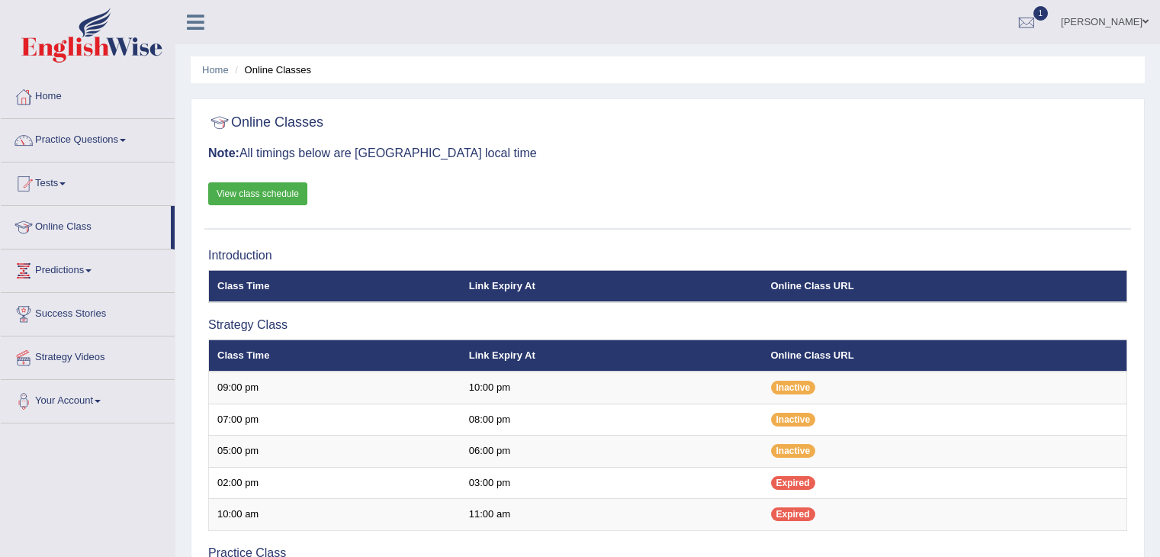 The width and height of the screenshot is (1160, 557). Describe the element at coordinates (335, 387) in the screenshot. I see `td: 09:00 pm` at that location.